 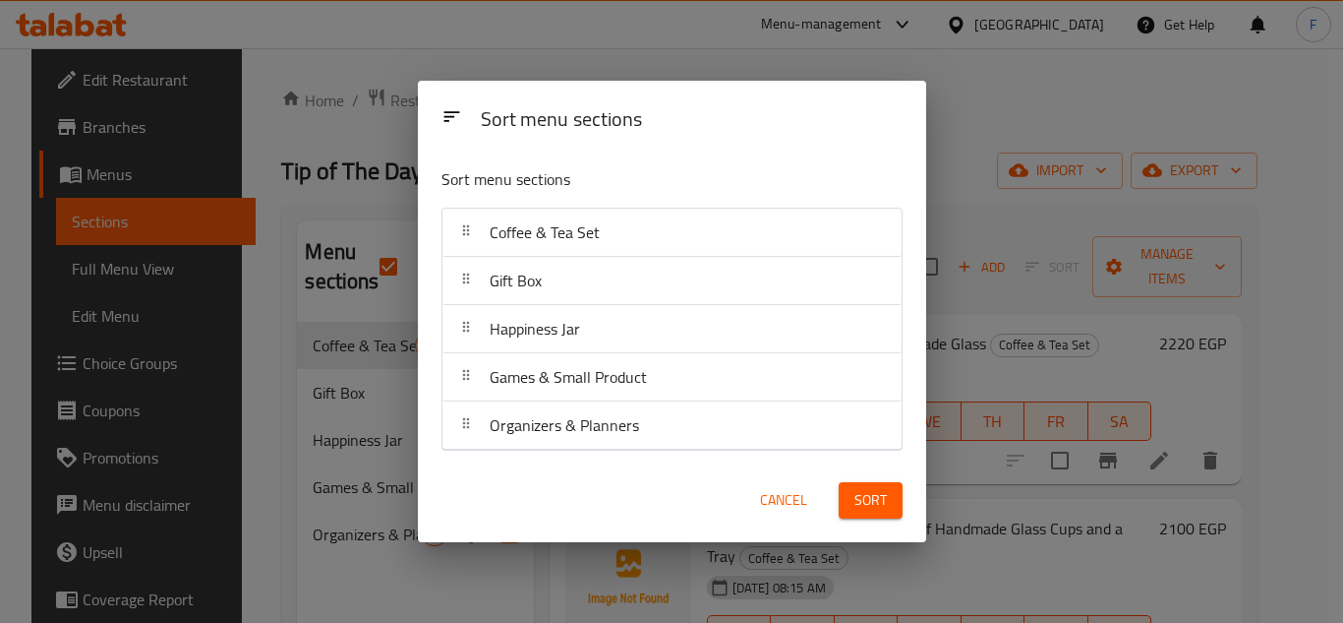 I want to click on div: Happiness Jar, so click(x=672, y=328).